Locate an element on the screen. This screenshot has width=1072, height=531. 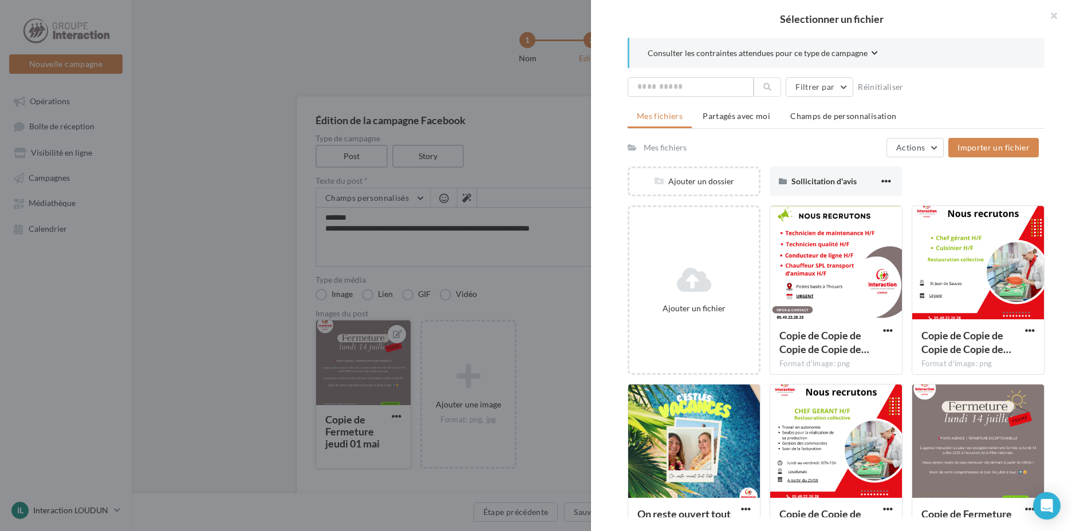
button: Filtrer par is located at coordinates (819, 87).